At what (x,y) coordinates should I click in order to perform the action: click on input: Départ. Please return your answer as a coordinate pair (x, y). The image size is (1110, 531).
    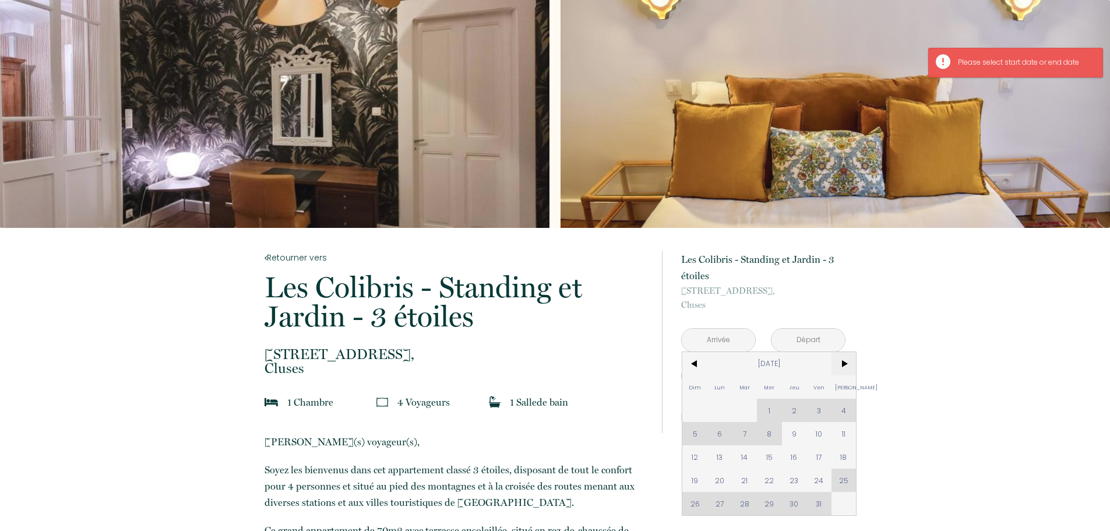
    Looking at the image, I should click on (808, 340).